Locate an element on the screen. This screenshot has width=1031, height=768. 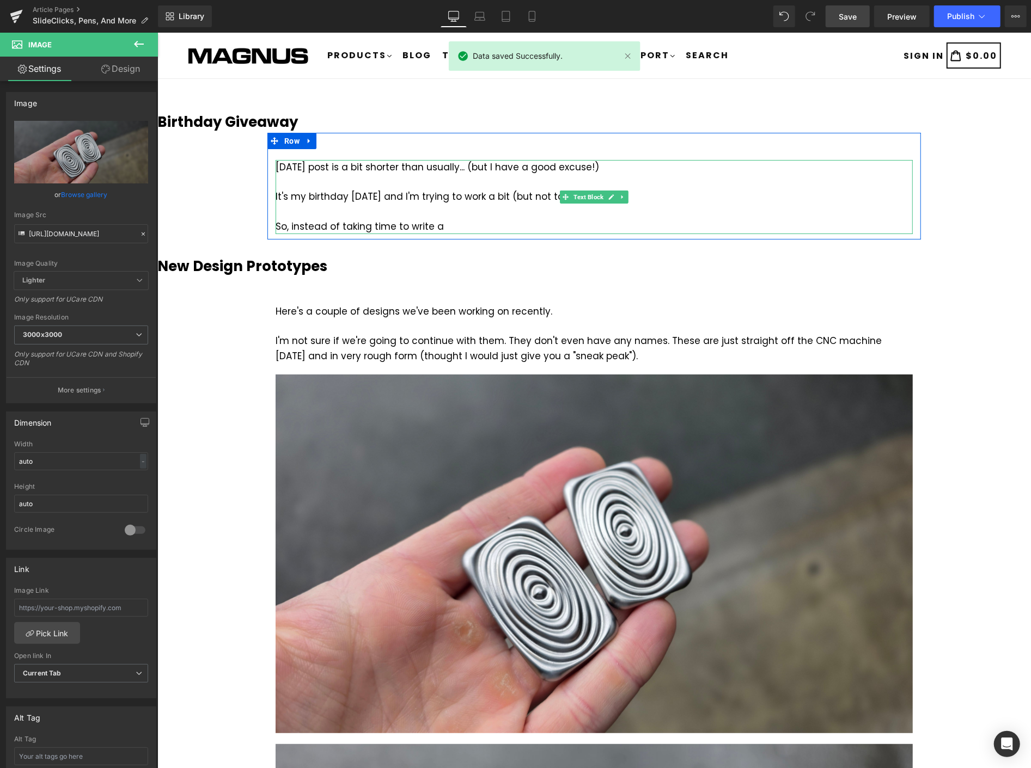
div: Circle Image is located at coordinates (64, 531).